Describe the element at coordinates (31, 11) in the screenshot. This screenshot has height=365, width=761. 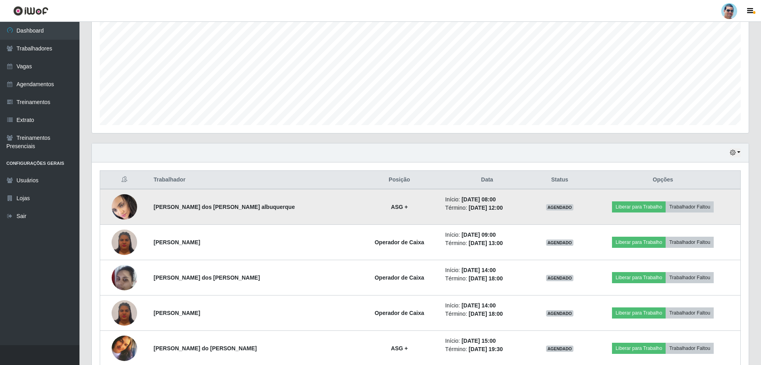
I see `img: CoreUI Logo` at that location.